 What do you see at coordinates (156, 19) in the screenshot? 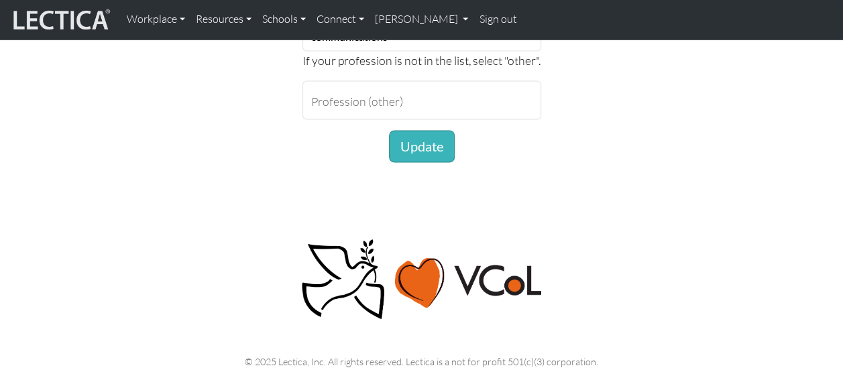
I see `a: Workplace` at bounding box center [156, 19].